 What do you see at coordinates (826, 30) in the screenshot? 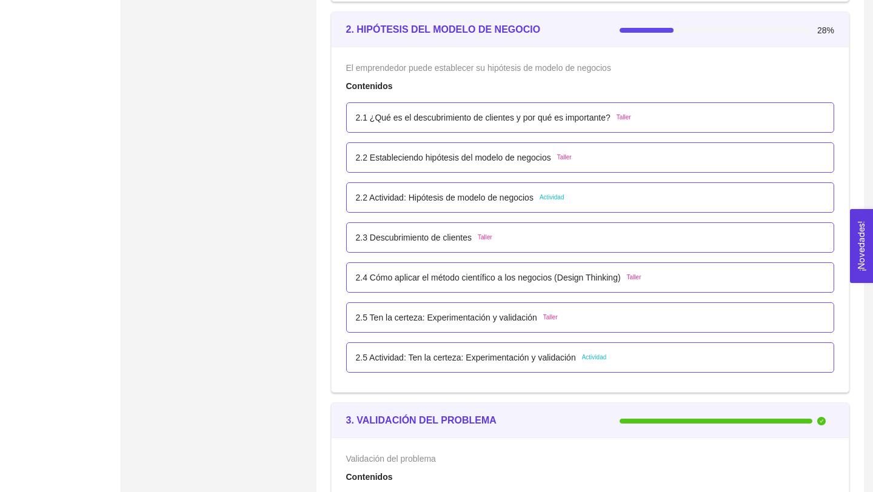
I see `span: 28%` at bounding box center [826, 30].